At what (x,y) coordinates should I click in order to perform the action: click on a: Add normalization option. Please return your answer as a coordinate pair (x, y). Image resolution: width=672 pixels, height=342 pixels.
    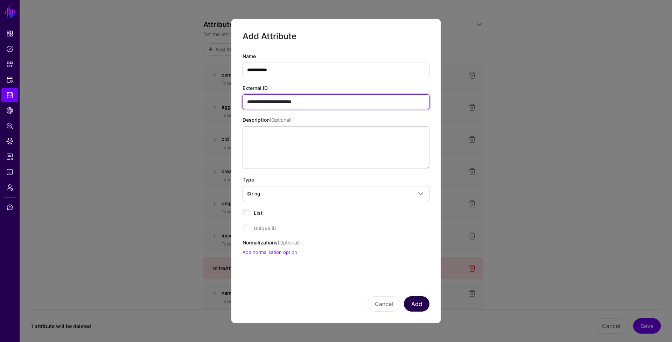
    Looking at the image, I should click on (270, 252).